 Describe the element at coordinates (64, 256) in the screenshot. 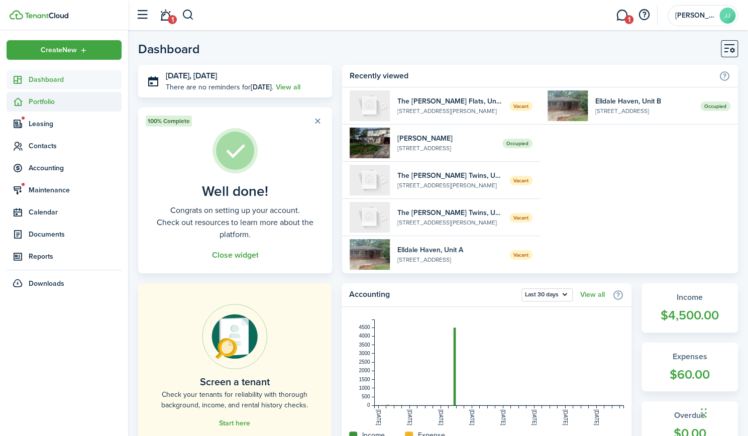

I see `a: Reports` at that location.